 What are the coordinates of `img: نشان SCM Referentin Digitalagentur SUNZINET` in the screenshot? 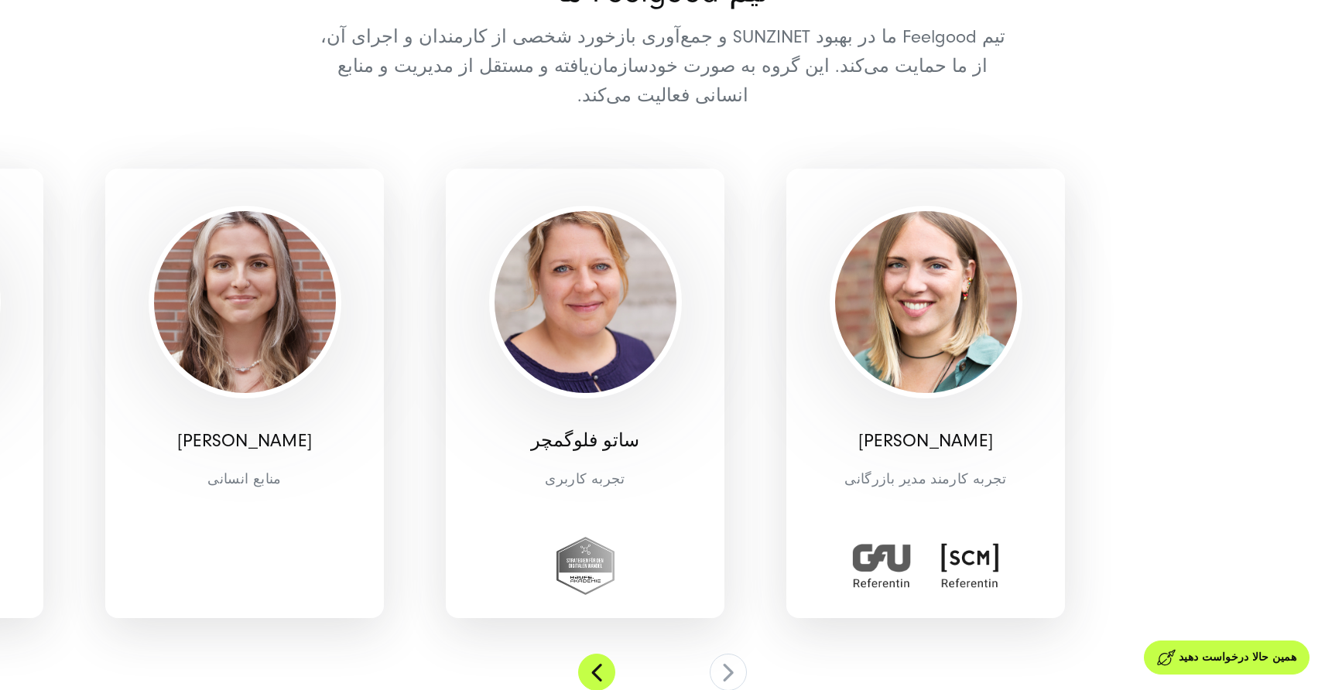 It's located at (970, 566).